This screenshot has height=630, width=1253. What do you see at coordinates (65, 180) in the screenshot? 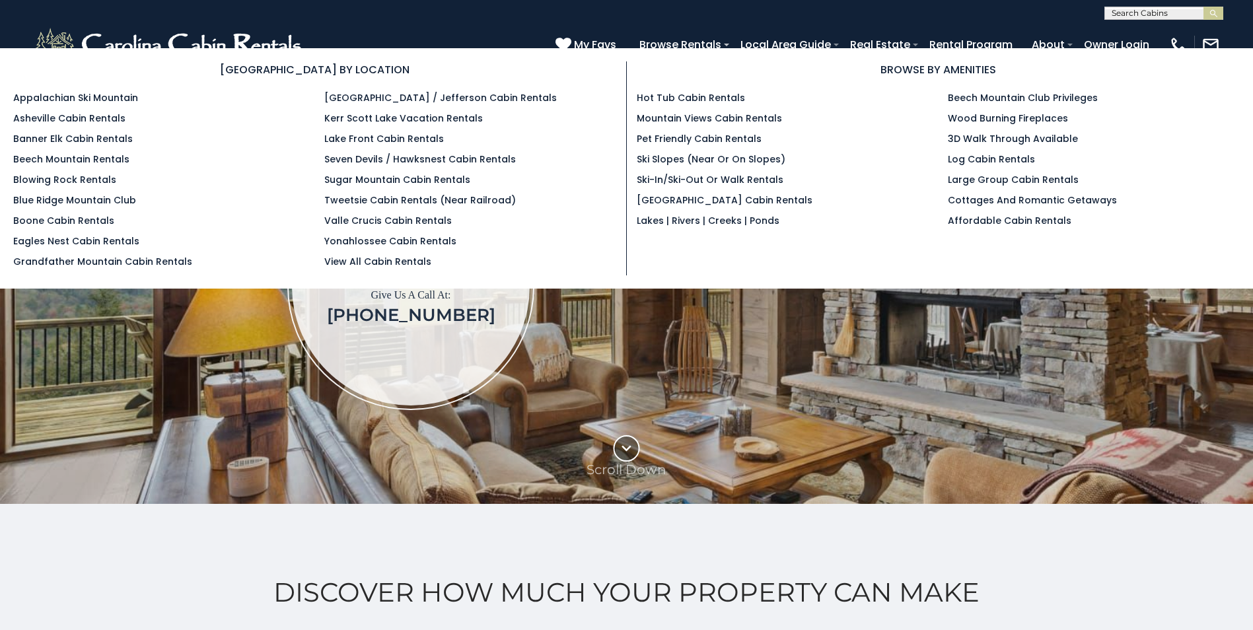
I see `a: Blowing Rock Rentals` at bounding box center [65, 180].